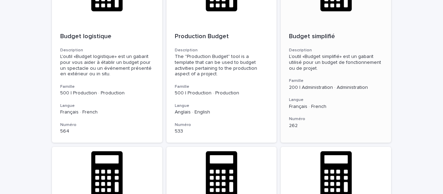  I want to click on p: 533, so click(222, 131).